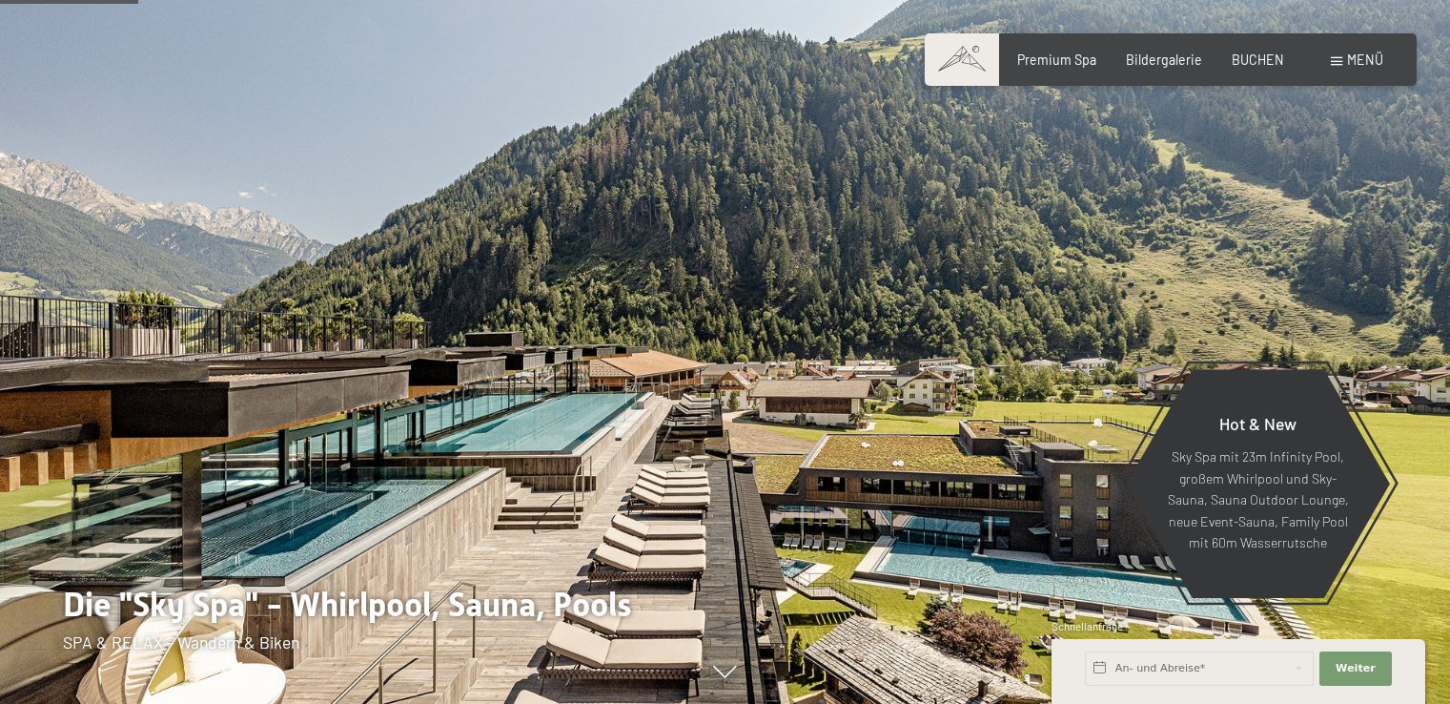 Image resolution: width=1450 pixels, height=704 pixels. I want to click on p: Sky Spa mit 23m Infinity Pool, großem Whirlpool und Sky-Sauna, Sauna Outdoor Lounge, neue Event-S..., so click(1258, 500).